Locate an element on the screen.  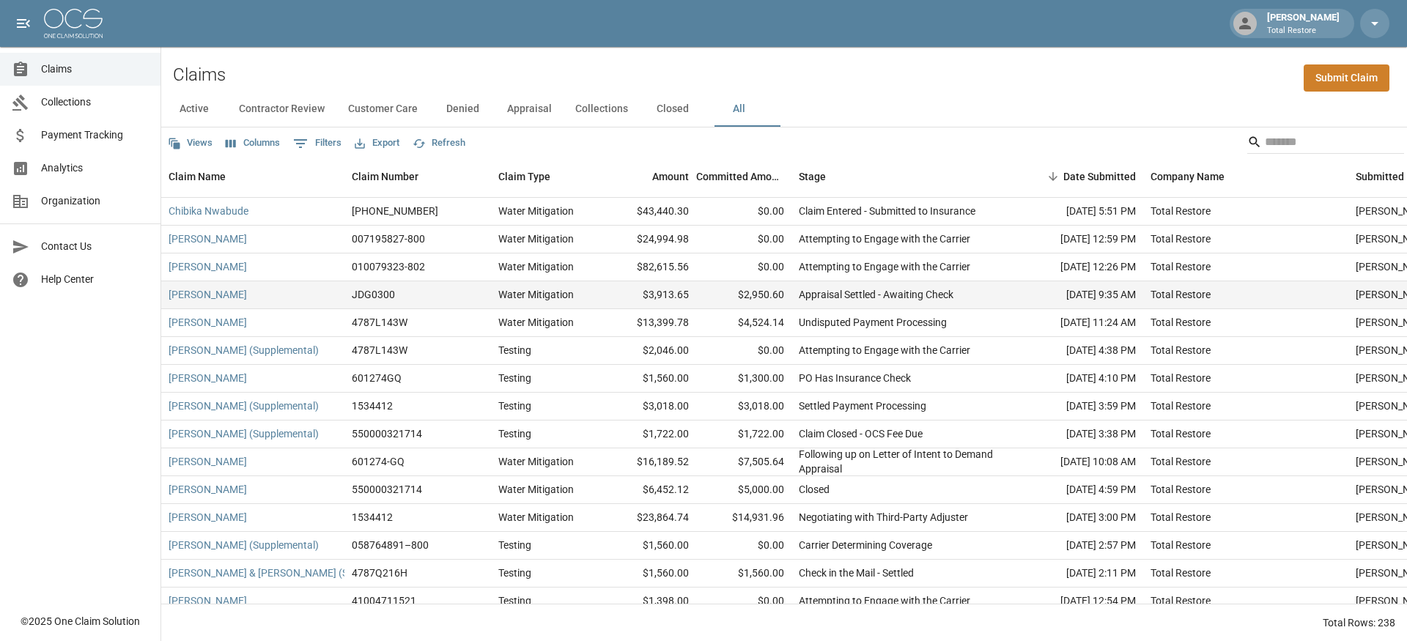
div: Claim Name is located at coordinates (197, 177).